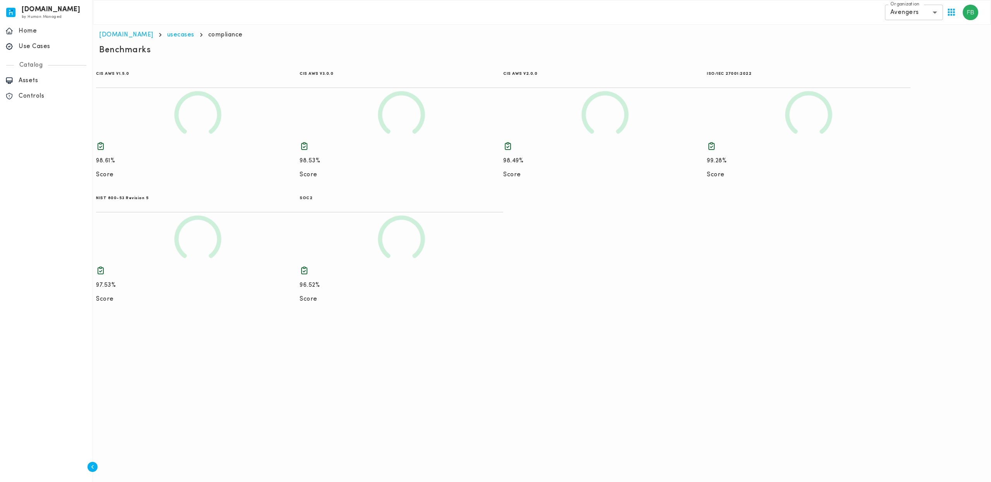  Describe the element at coordinates (605, 74) in the screenshot. I see `h6: CIS AWS V2.0.0` at that location.